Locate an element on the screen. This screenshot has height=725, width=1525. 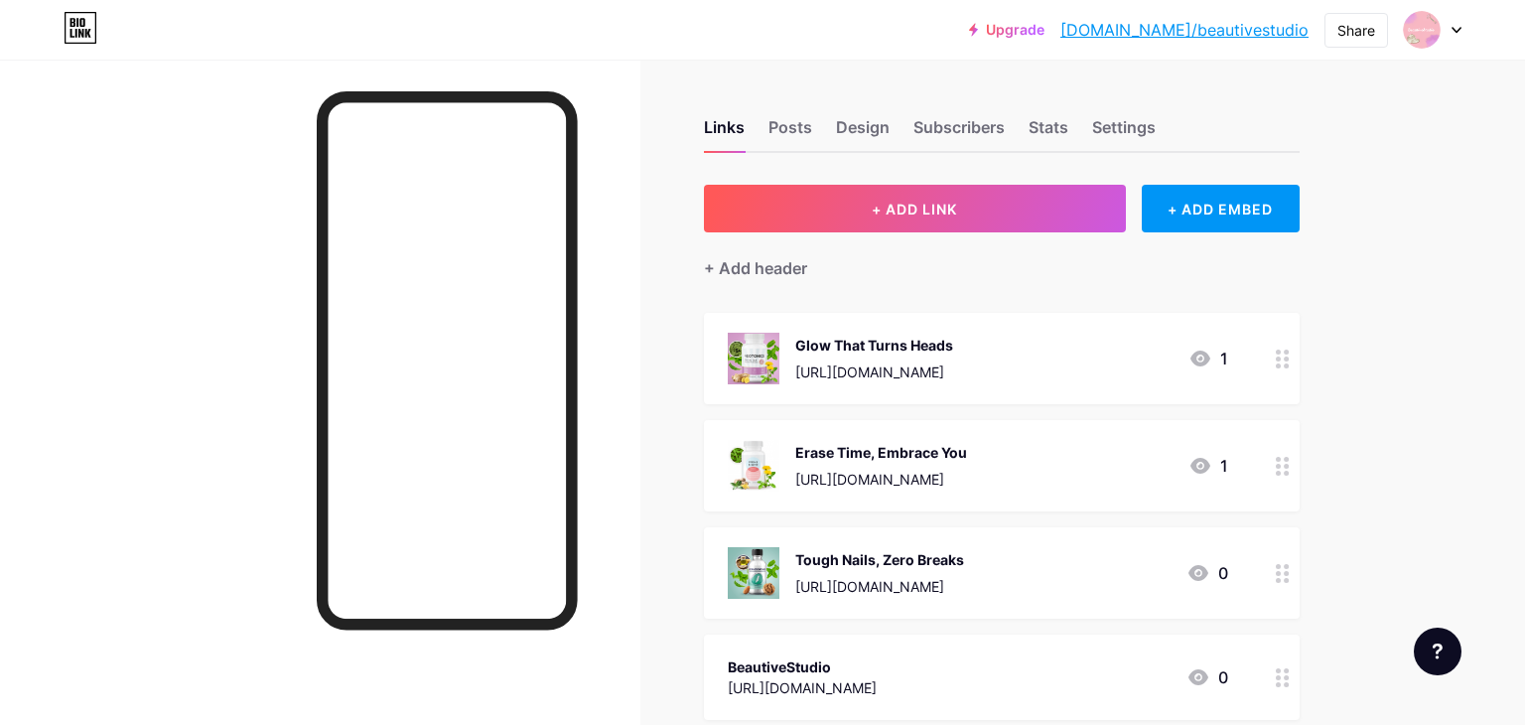
div: Share is located at coordinates (1357, 30).